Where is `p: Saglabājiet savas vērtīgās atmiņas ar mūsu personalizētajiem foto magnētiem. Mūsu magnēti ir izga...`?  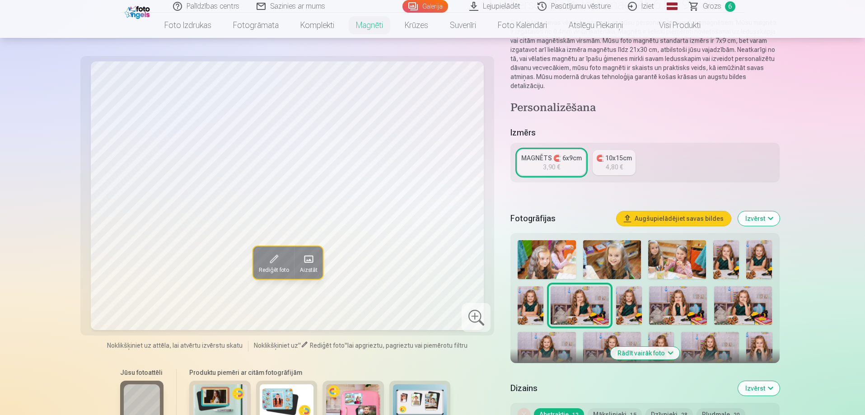 p: Saglabājiet savas vērtīgās atmiņas ar mūsu personalizētajiem foto magnētiem. Mūsu magnēti ir izga... is located at coordinates (644, 54).